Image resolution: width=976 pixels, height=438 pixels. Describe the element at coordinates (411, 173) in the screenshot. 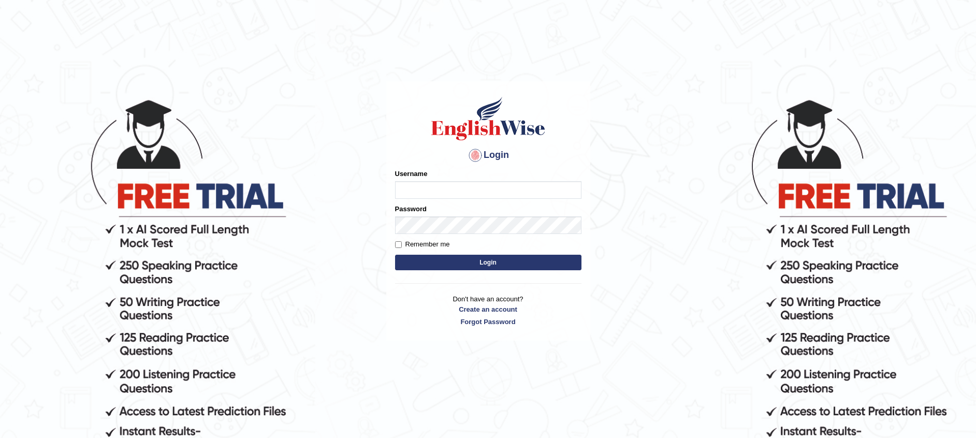

I see `label: Username` at that location.